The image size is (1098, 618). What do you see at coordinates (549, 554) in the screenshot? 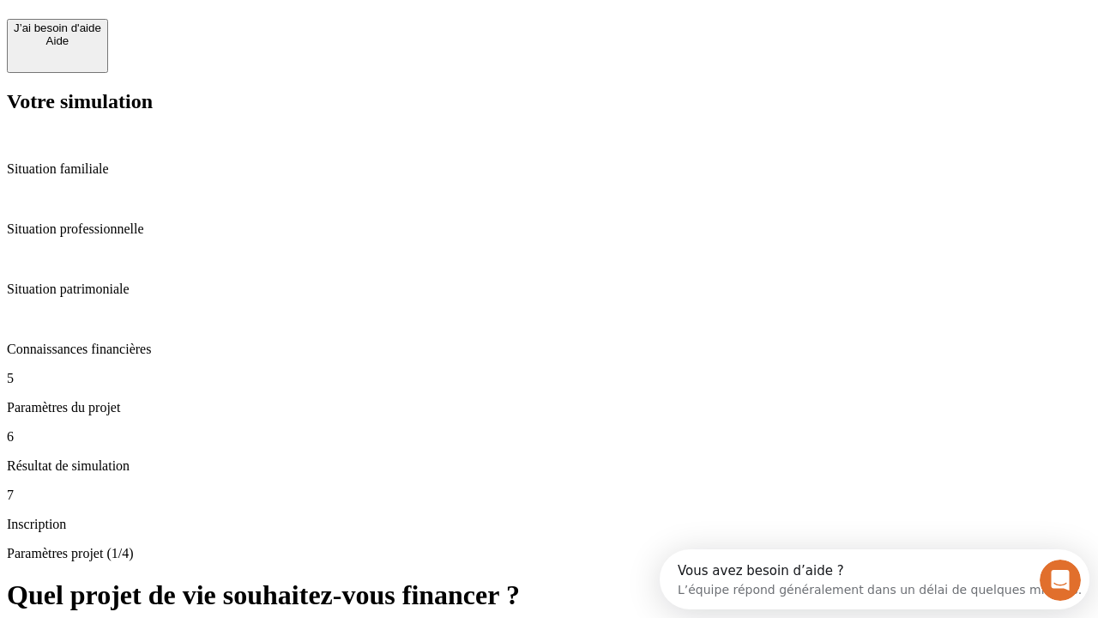
I see `p: Paramètres projet (1/4)` at bounding box center [549, 554].